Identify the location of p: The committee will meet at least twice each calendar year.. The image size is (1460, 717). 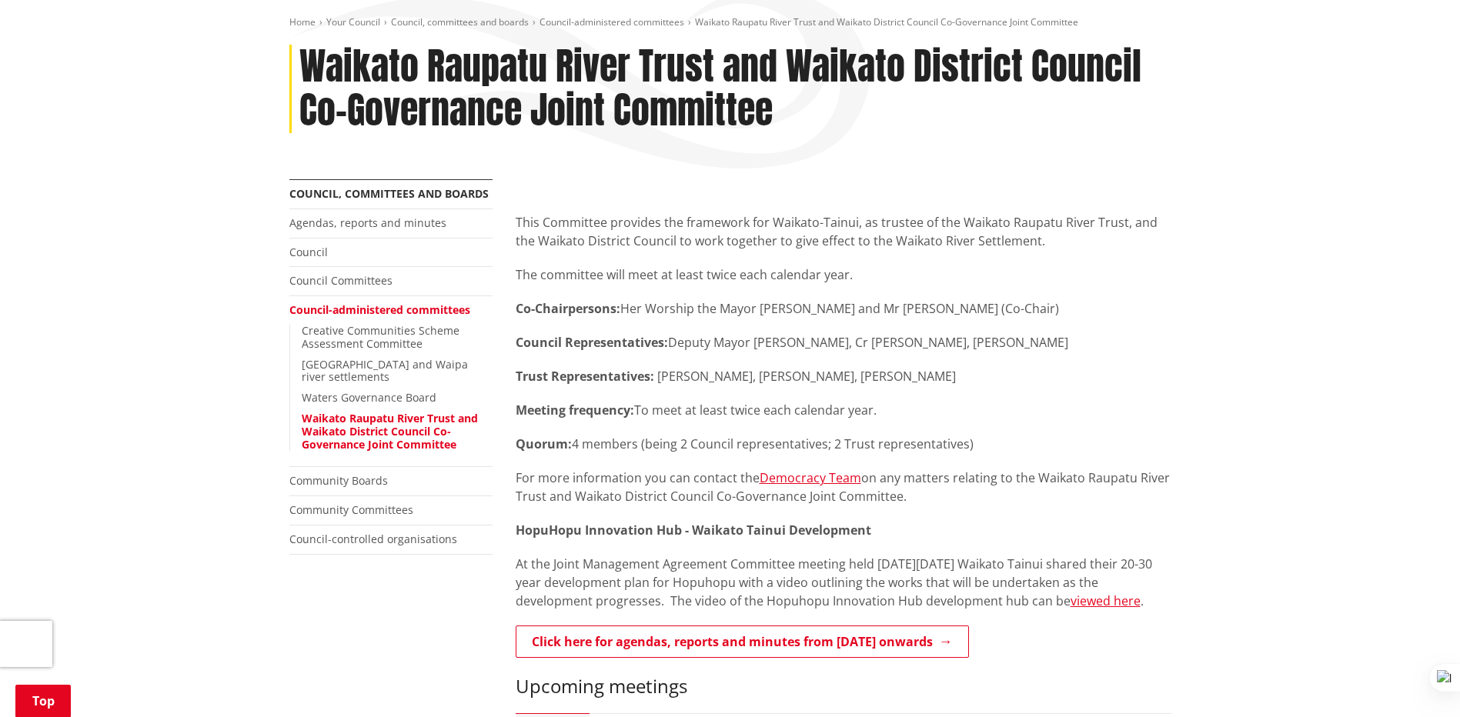
(843, 275).